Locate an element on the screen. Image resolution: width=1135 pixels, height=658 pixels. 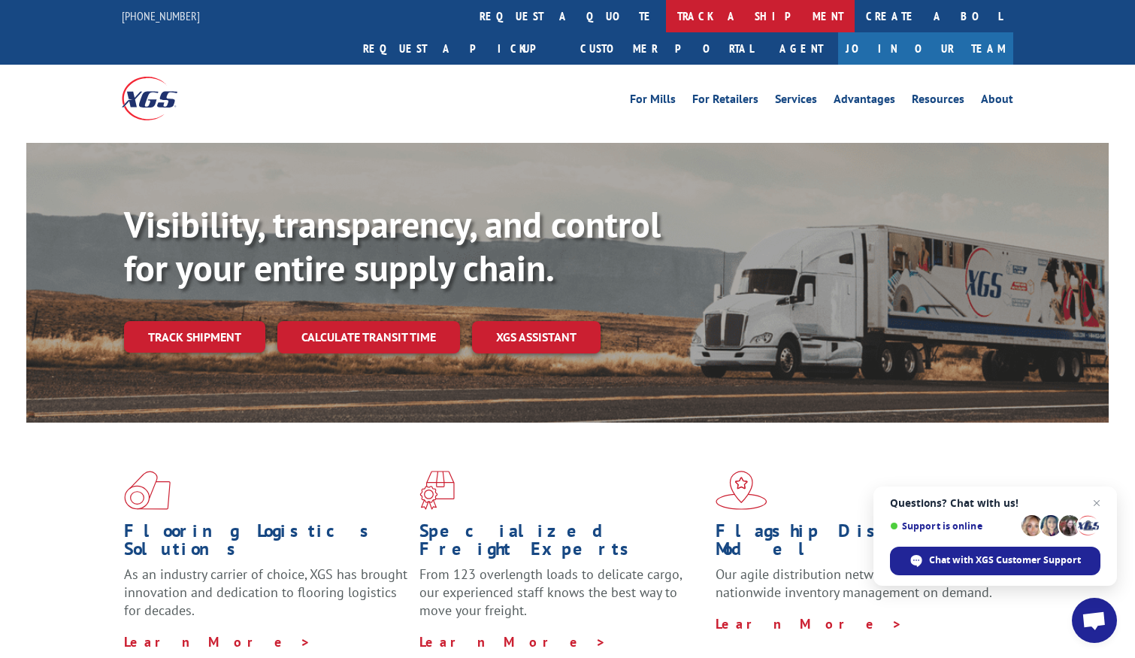
a: Advantages is located at coordinates (864, 101).